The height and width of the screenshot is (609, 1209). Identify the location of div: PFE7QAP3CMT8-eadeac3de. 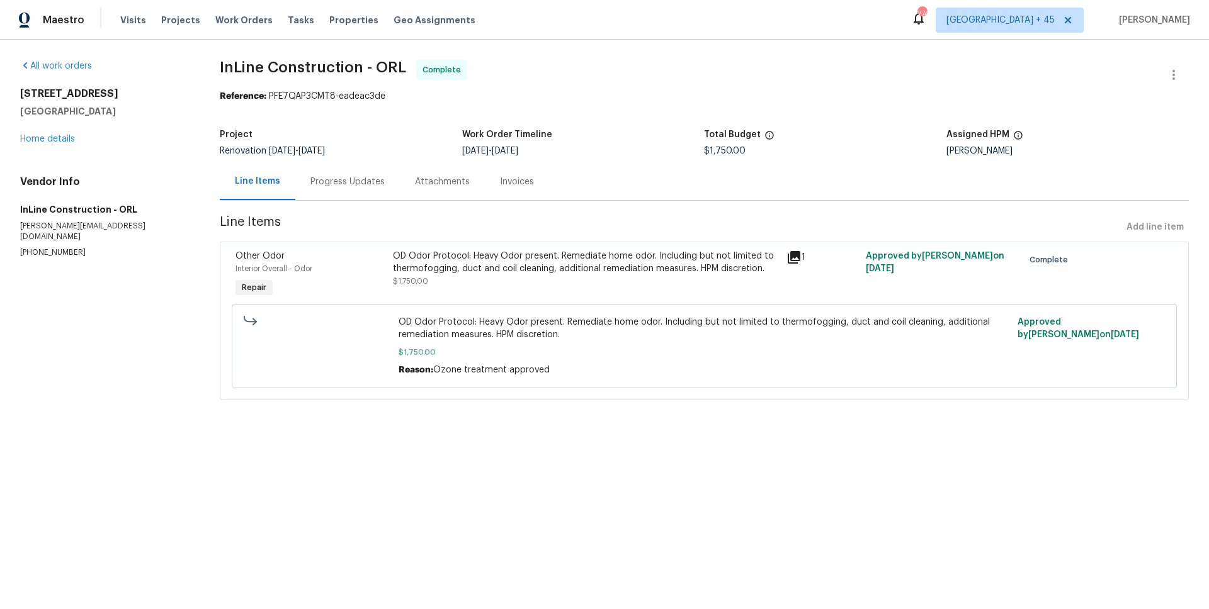
(704, 96).